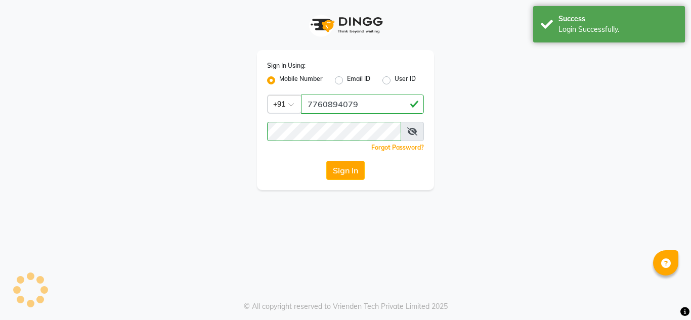  What do you see at coordinates (359, 80) in the screenshot?
I see `label: Email ID` at bounding box center [359, 80].